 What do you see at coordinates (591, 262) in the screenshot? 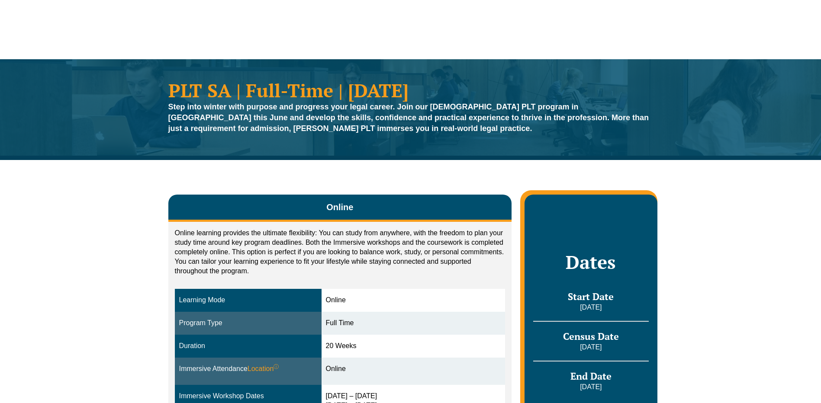
I see `h2: Dates` at bounding box center [591, 262].